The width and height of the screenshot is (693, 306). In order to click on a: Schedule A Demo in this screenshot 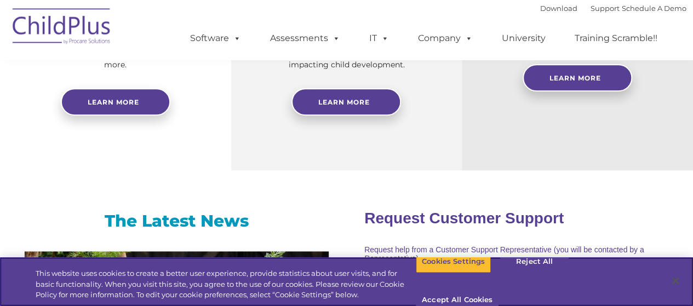, I will do `click(654, 8)`.